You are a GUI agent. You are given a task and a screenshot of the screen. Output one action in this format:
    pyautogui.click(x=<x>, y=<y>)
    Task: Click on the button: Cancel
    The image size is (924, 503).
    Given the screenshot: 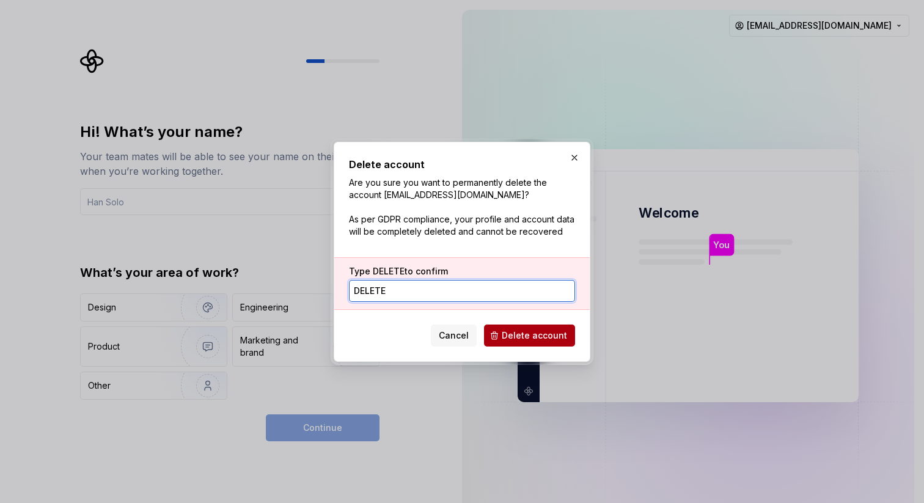 What is the action you would take?
    pyautogui.click(x=453, y=335)
    